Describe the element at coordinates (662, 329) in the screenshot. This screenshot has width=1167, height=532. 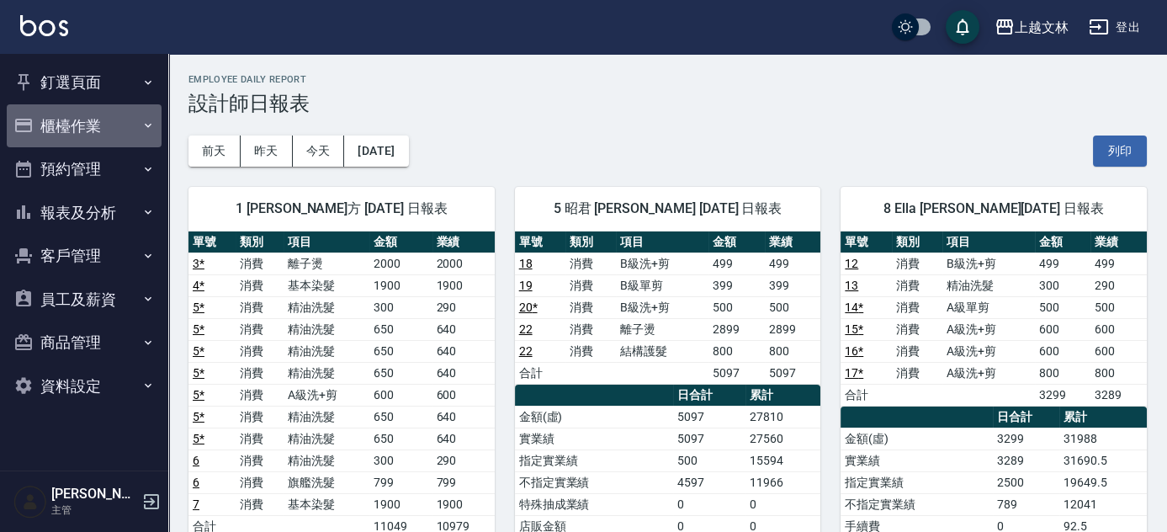
I see `td: 離子燙` at that location.